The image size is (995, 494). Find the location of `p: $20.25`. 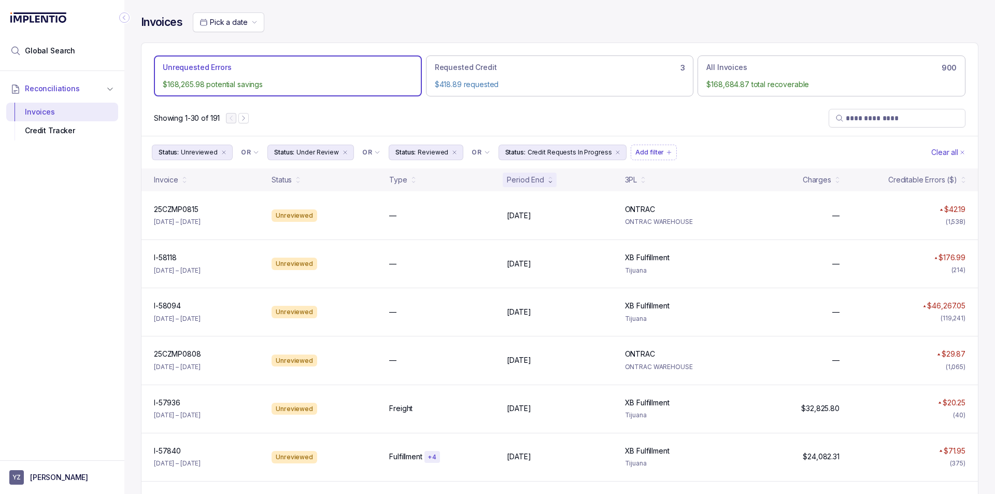

p: $20.25 is located at coordinates (954, 403).